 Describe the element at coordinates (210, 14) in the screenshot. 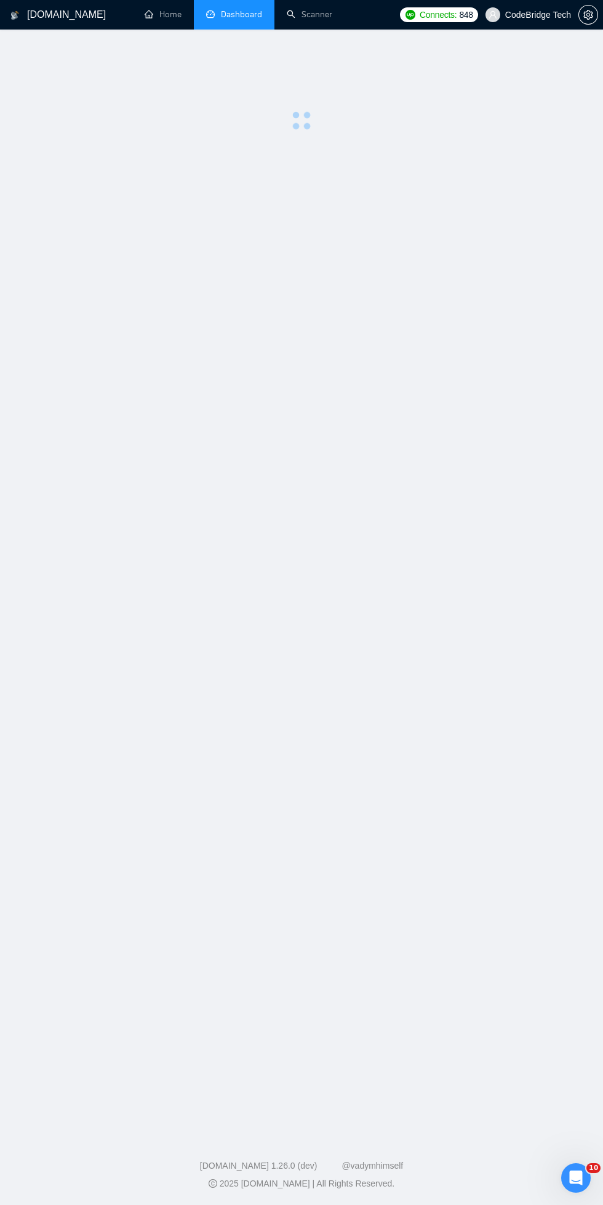

I see `span: dashboard` at that location.